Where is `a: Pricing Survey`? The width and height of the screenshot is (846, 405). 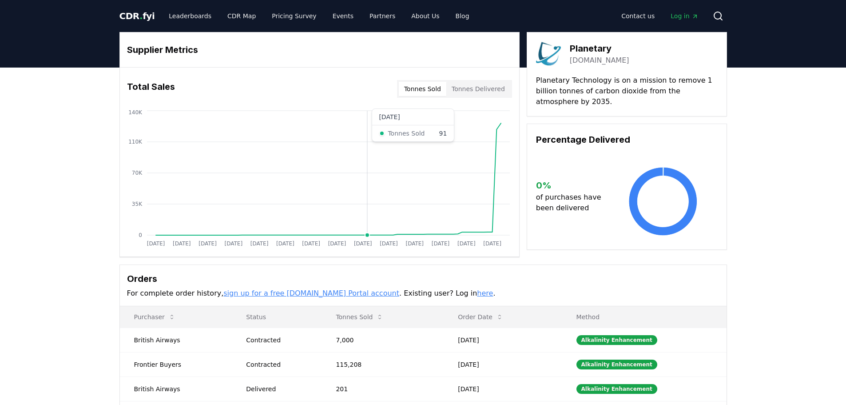 a: Pricing Survey is located at coordinates (294, 16).